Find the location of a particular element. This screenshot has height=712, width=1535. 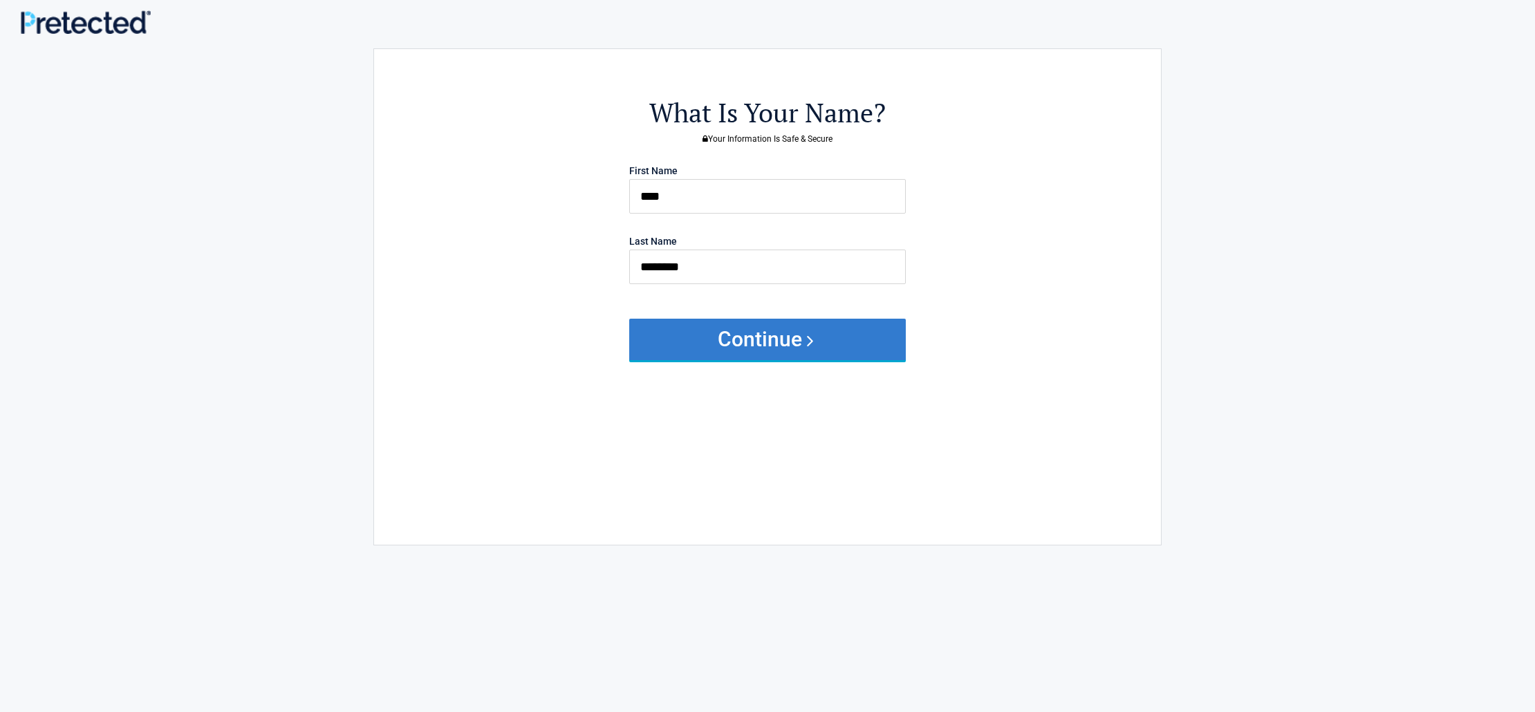

label: First Name is located at coordinates (653, 171).